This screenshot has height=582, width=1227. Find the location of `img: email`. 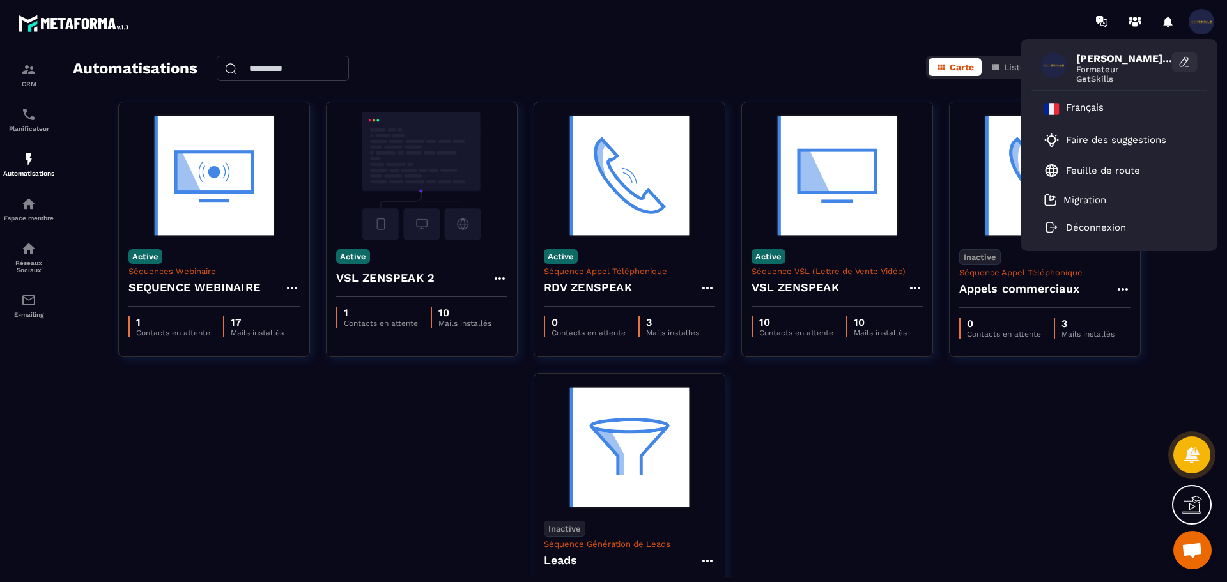

img: email is located at coordinates (29, 300).